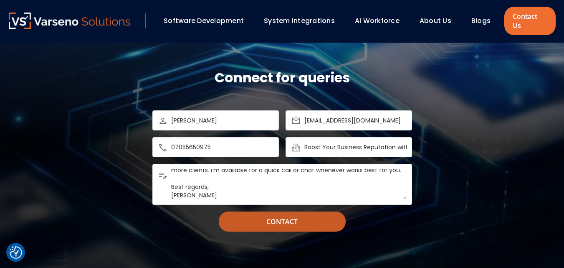 The image size is (564, 268). Describe the element at coordinates (381, 21) in the screenshot. I see `div: AI Workforce` at that location.